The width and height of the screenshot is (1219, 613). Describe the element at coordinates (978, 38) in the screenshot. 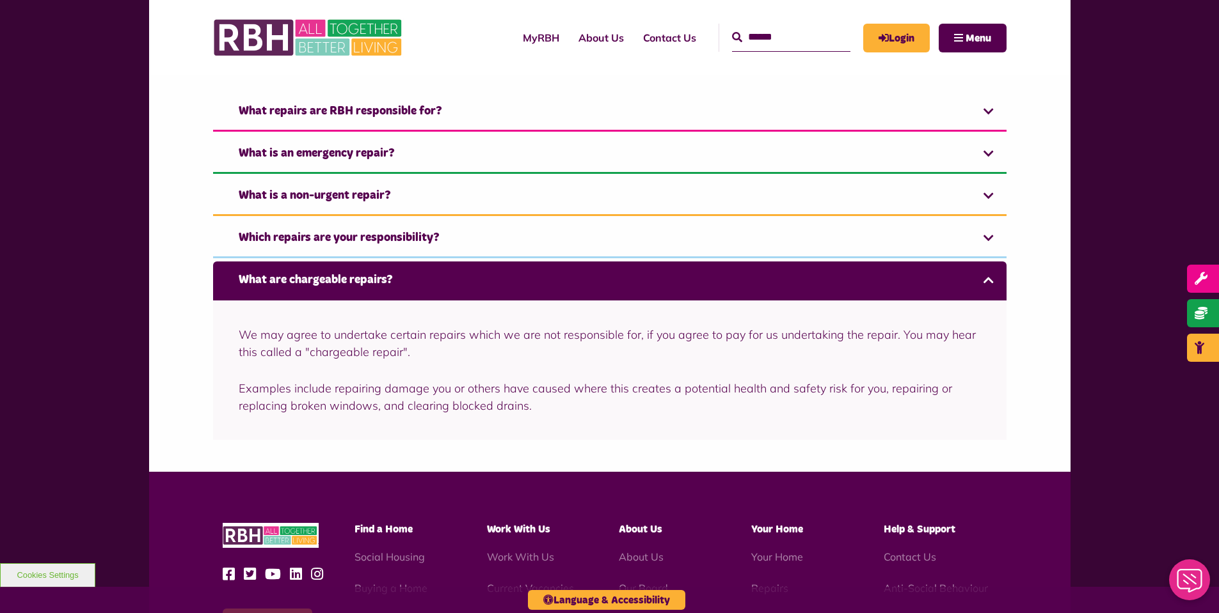

I see `span: Menu` at that location.